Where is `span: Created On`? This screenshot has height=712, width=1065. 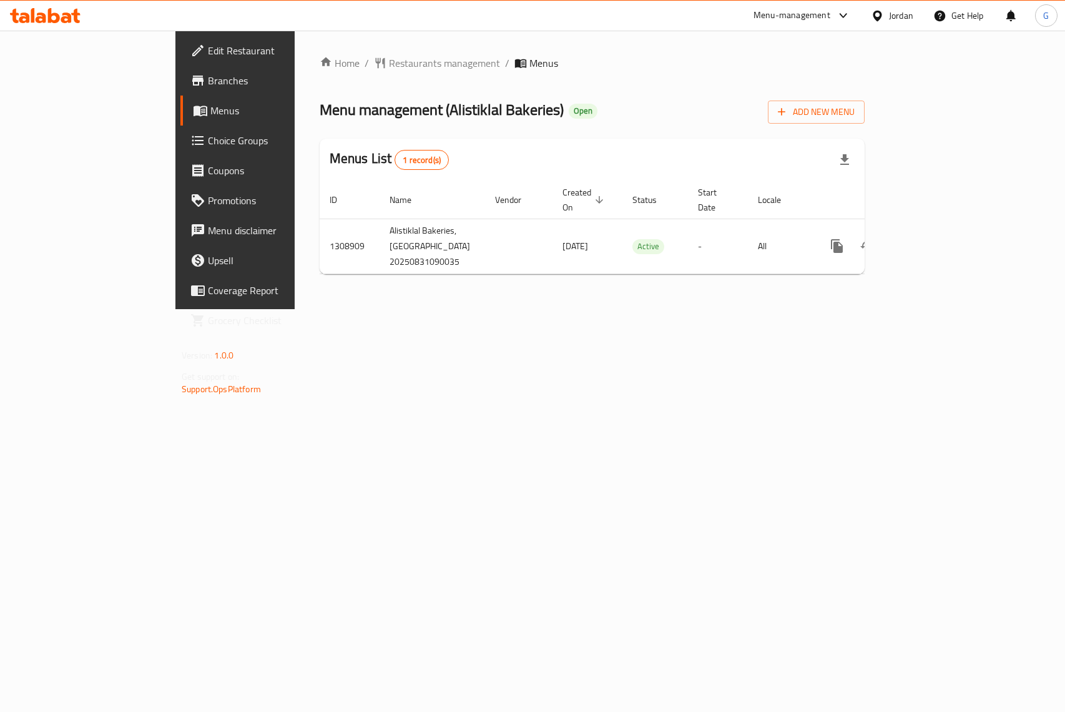 span: Created On is located at coordinates (585, 200).